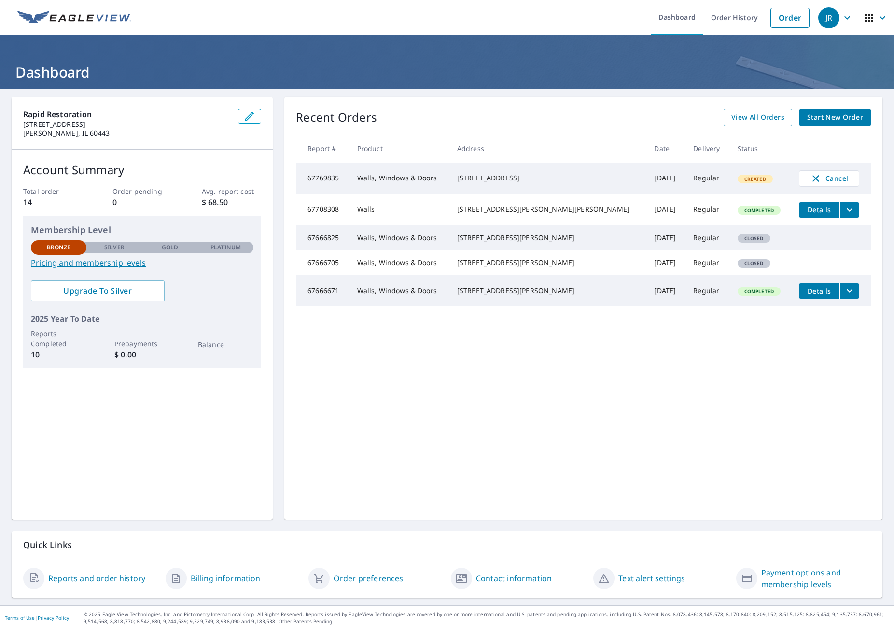  What do you see at coordinates (142, 319) in the screenshot?
I see `p: 2025 Year To Date` at bounding box center [142, 319].